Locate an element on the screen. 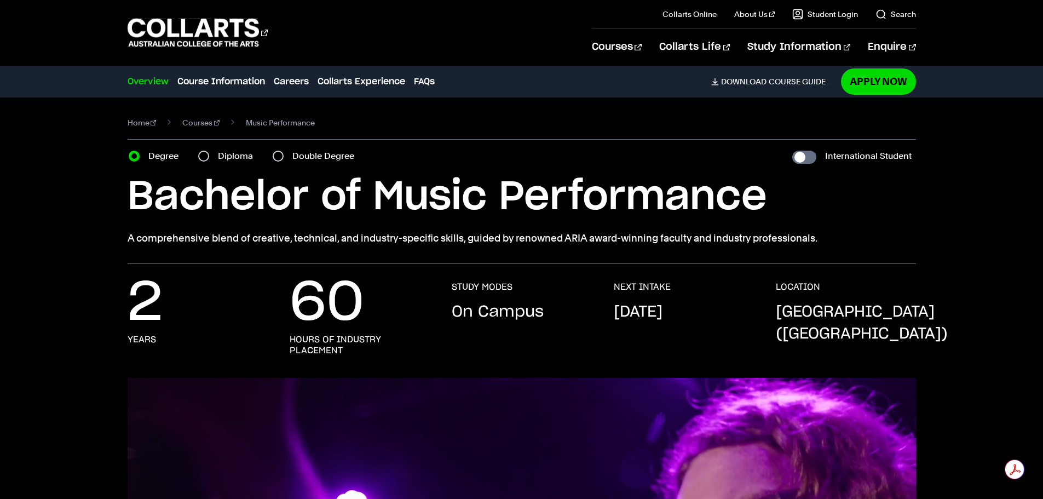 The width and height of the screenshot is (1043, 499). a: Collarts Experience is located at coordinates (361, 82).